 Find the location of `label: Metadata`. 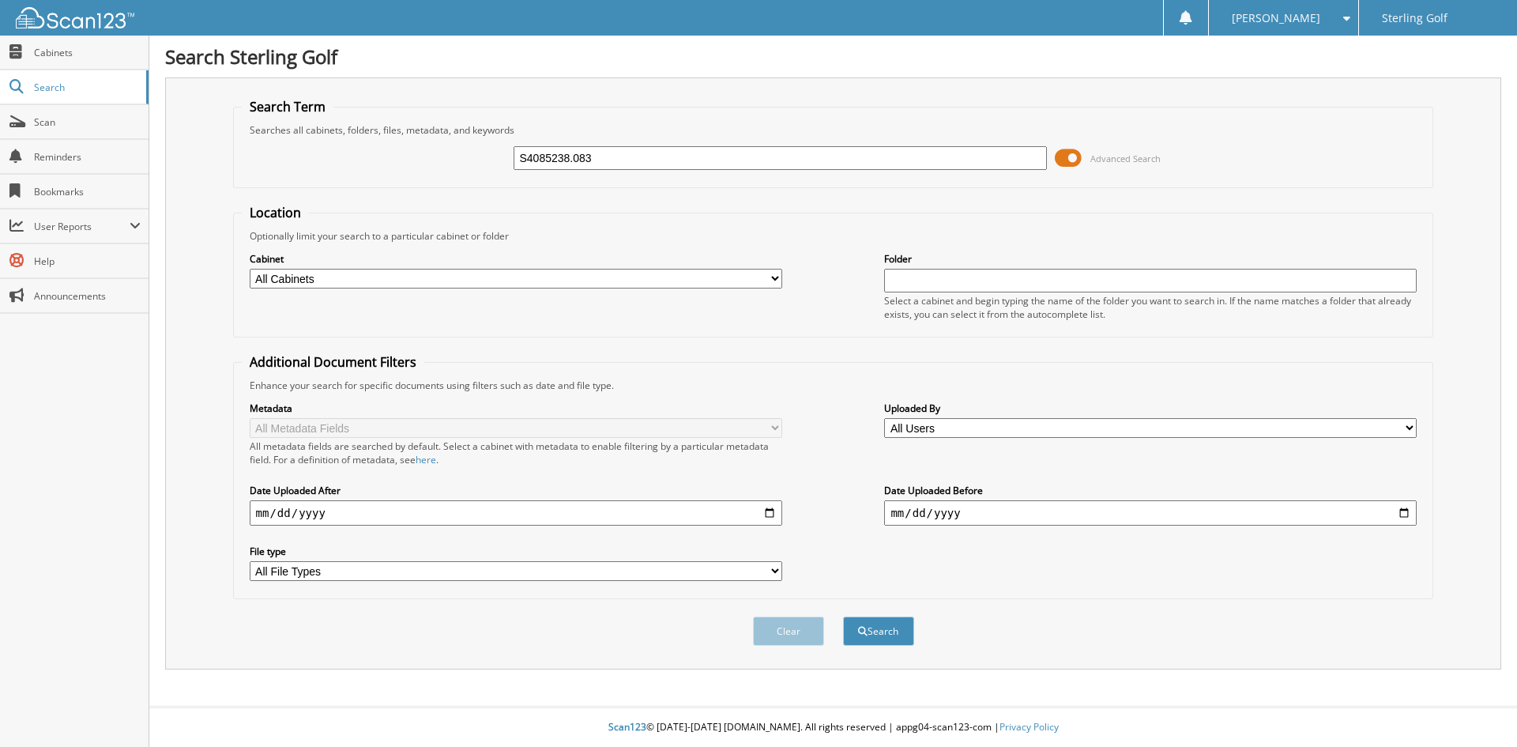

label: Metadata is located at coordinates (516, 408).